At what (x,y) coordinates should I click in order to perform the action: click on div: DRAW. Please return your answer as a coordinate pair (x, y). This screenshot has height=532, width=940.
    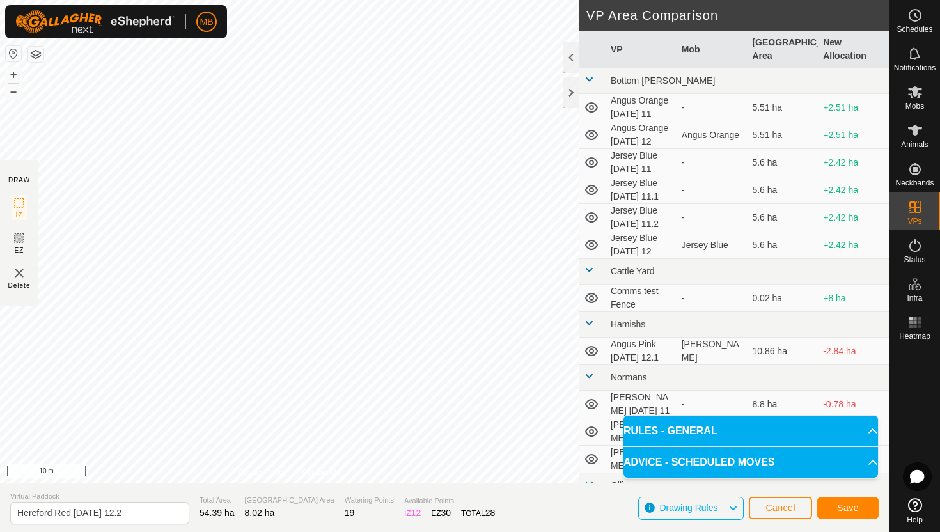
    Looking at the image, I should click on (19, 180).